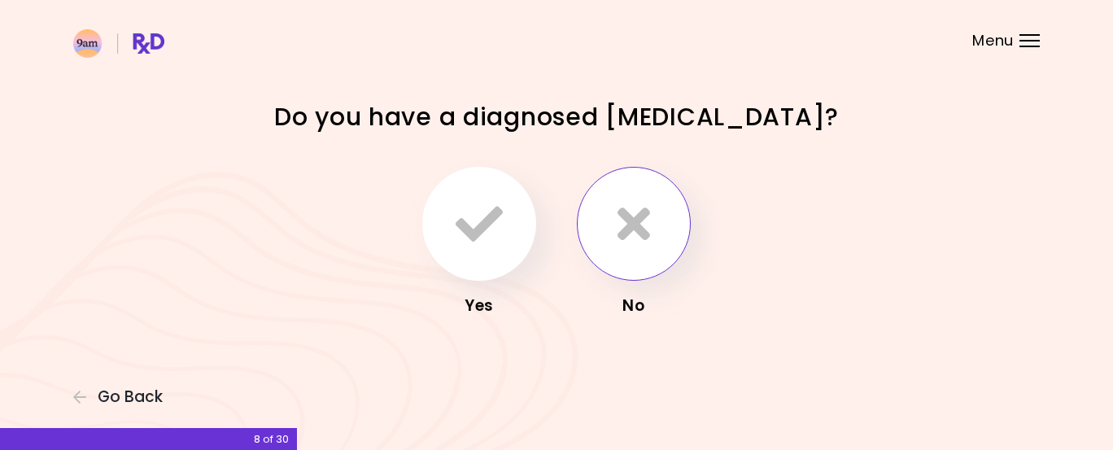 Image resolution: width=1113 pixels, height=450 pixels. I want to click on span: Go Back, so click(130, 397).